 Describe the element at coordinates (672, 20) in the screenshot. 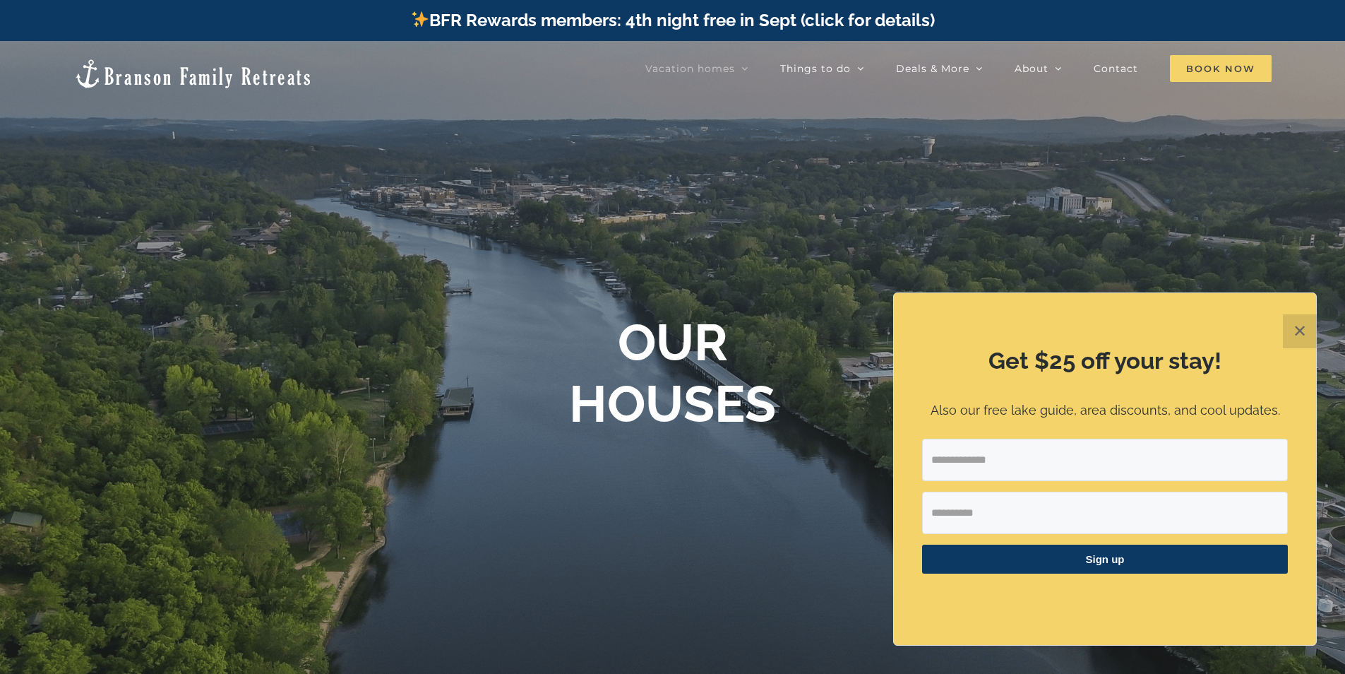

I see `a: BFR Rewards members: 4th night free in Sept (click for details)` at that location.